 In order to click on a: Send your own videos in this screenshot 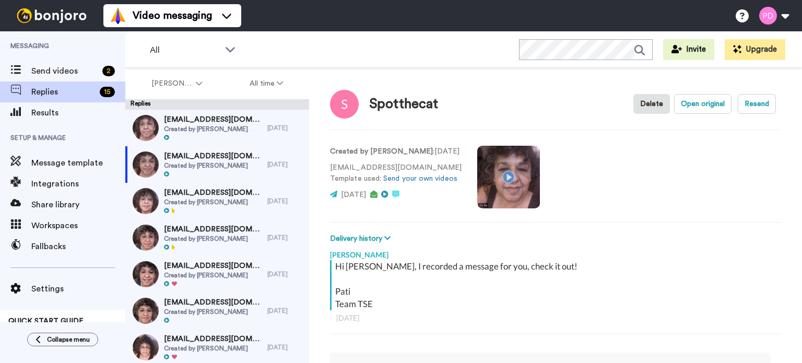, I will do `click(420, 179)`.